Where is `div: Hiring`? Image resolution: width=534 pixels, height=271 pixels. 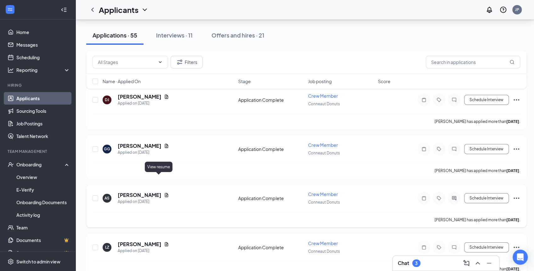 div: Hiring is located at coordinates (38, 85).